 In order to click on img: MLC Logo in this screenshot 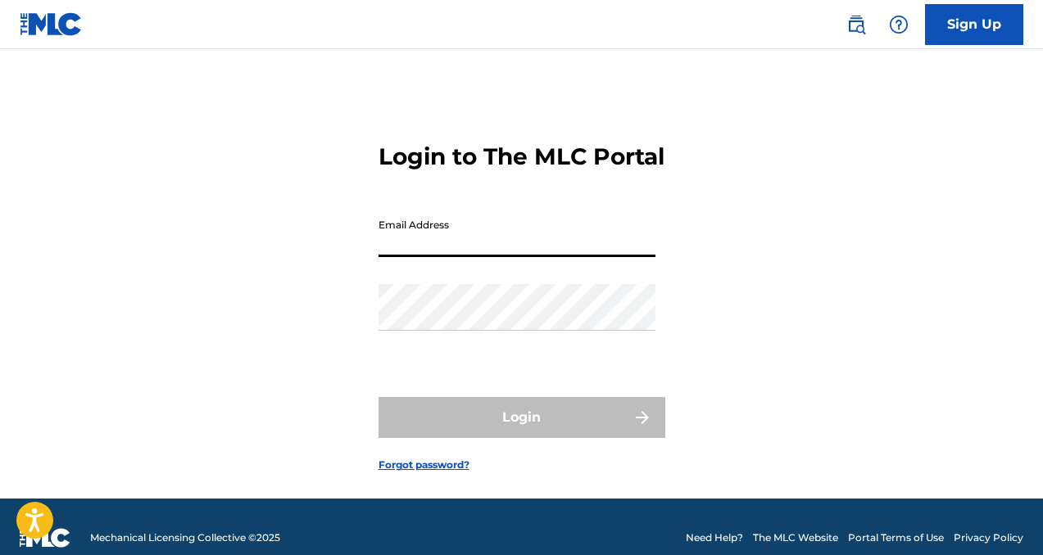, I will do `click(51, 24)`.